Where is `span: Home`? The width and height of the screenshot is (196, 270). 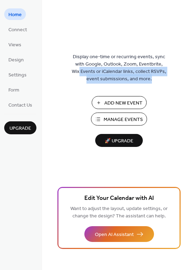
span: Home is located at coordinates (15, 15).